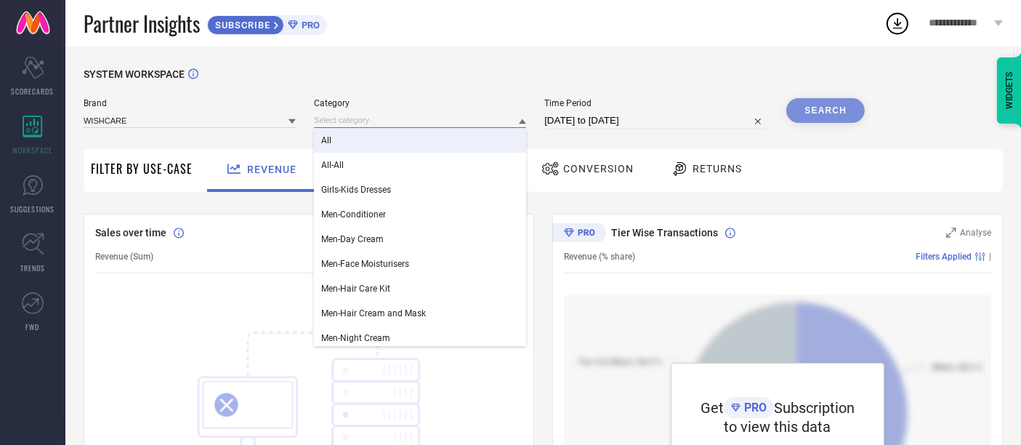 The width and height of the screenshot is (1021, 445). What do you see at coordinates (420, 103) in the screenshot?
I see `span: Category` at bounding box center [420, 103].